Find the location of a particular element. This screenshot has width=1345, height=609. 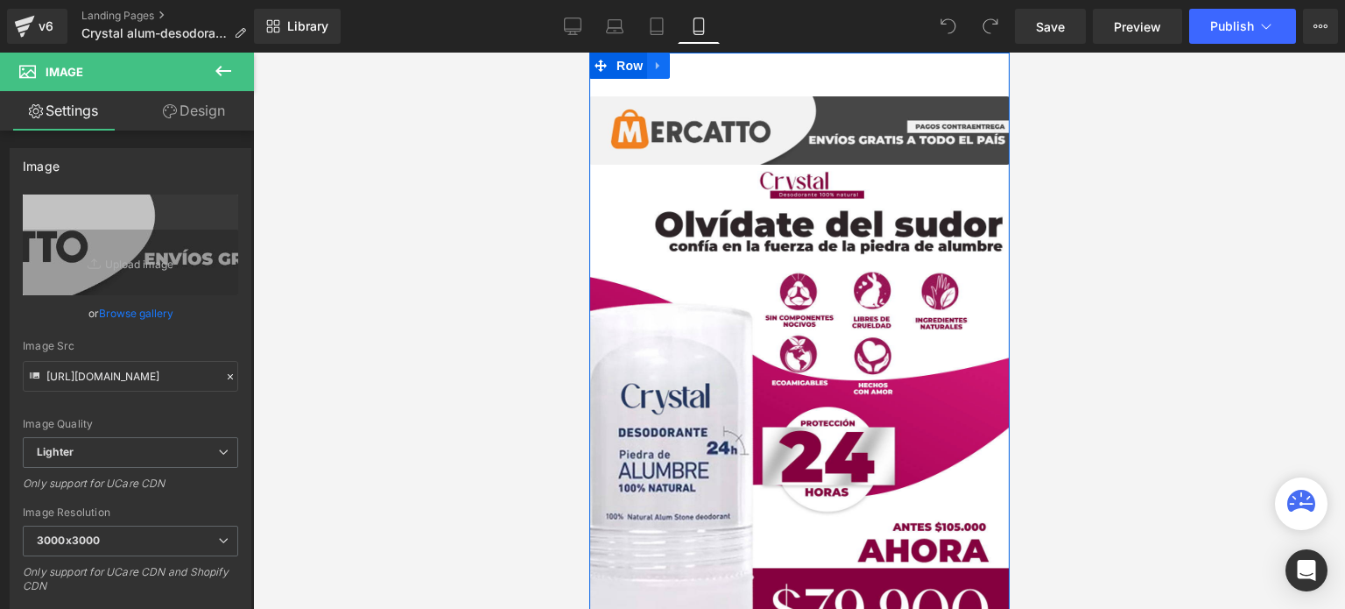

div: Only support for UCare CDN and Shopify CDN is located at coordinates (130, 584).